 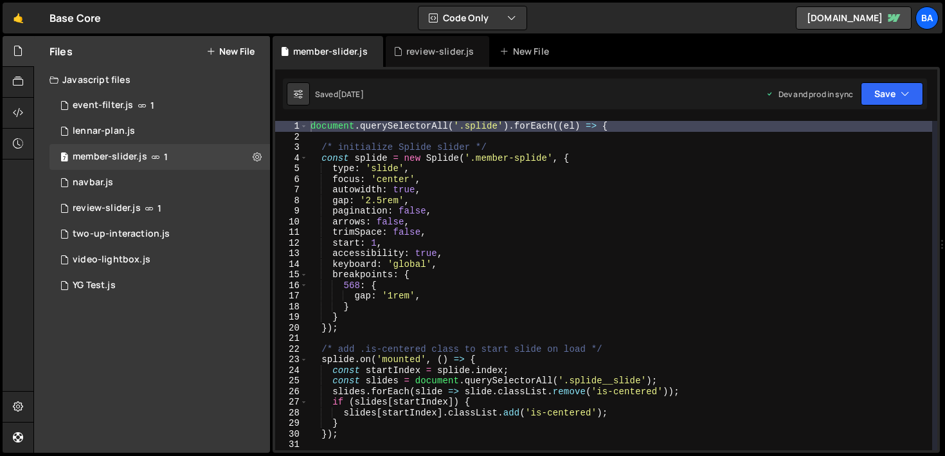 What do you see at coordinates (159, 260) in the screenshot?
I see `div: 15790/44778.js` at bounding box center [159, 260].